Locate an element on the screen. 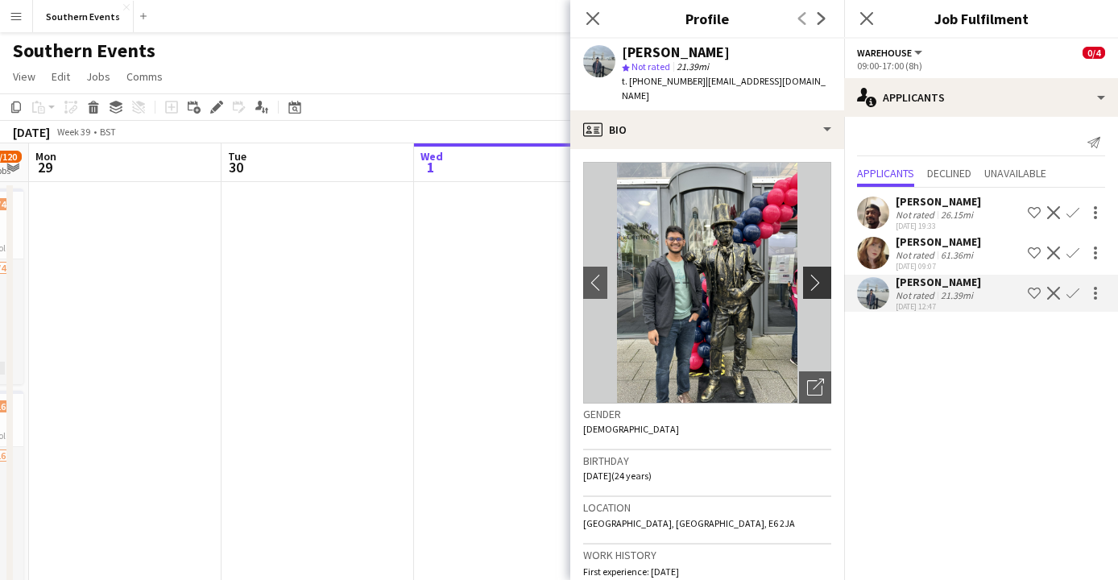 The image size is (1118, 580). h1: Southern Events is located at coordinates (84, 51).